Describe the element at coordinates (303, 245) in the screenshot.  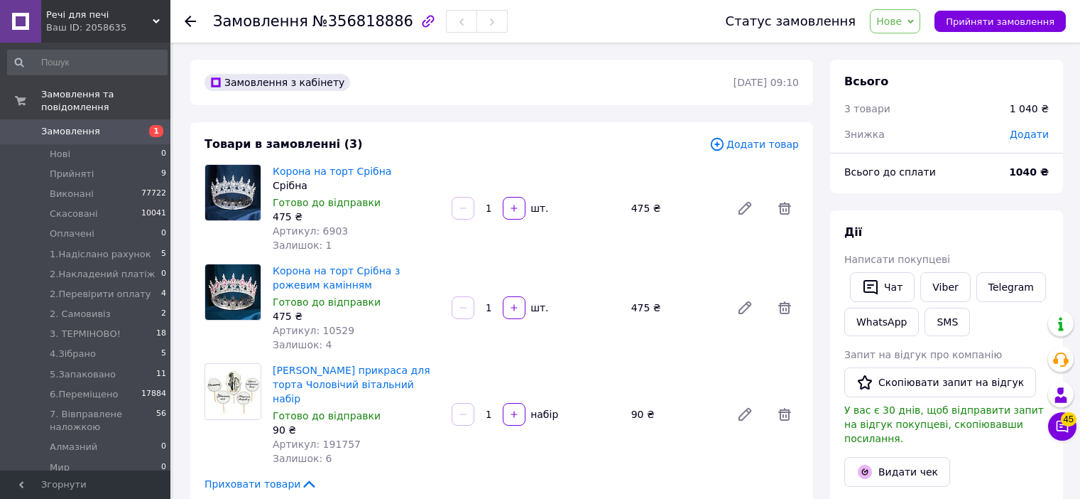
I see `span: Залишок: 1` at that location.